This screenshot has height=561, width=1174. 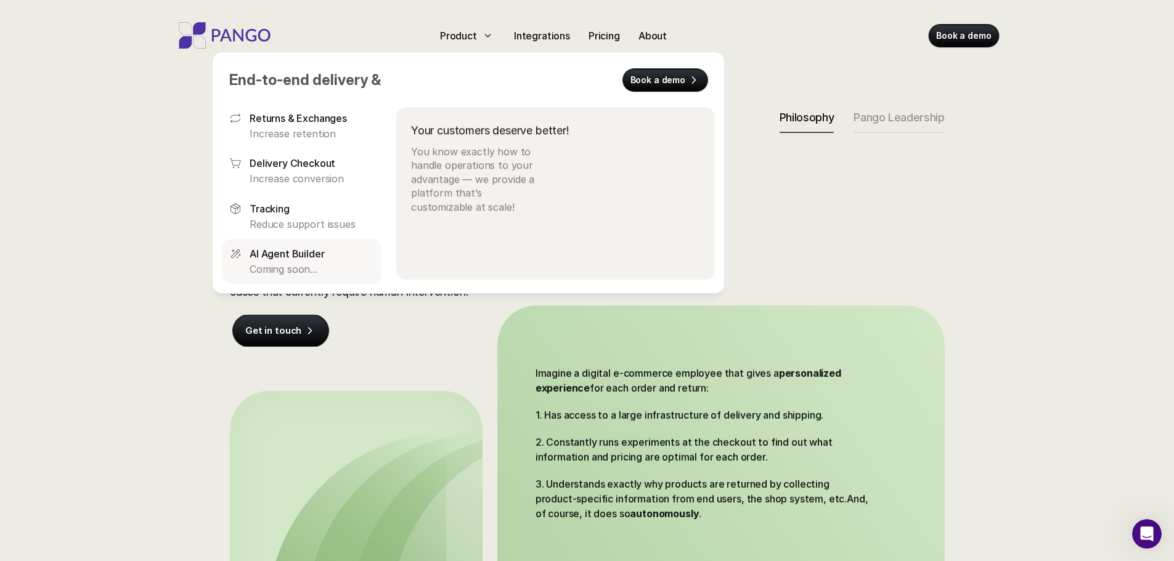 I want to click on a: Pricing, so click(x=604, y=36).